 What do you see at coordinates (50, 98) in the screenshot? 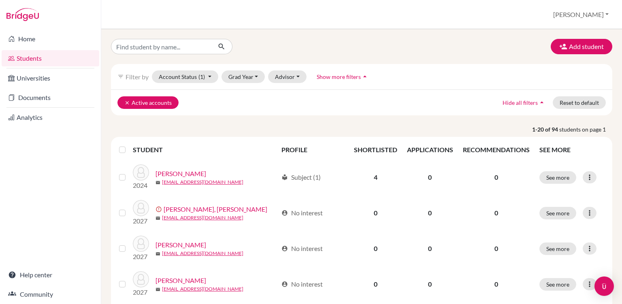
I see `a: Documents` at bounding box center [50, 98].